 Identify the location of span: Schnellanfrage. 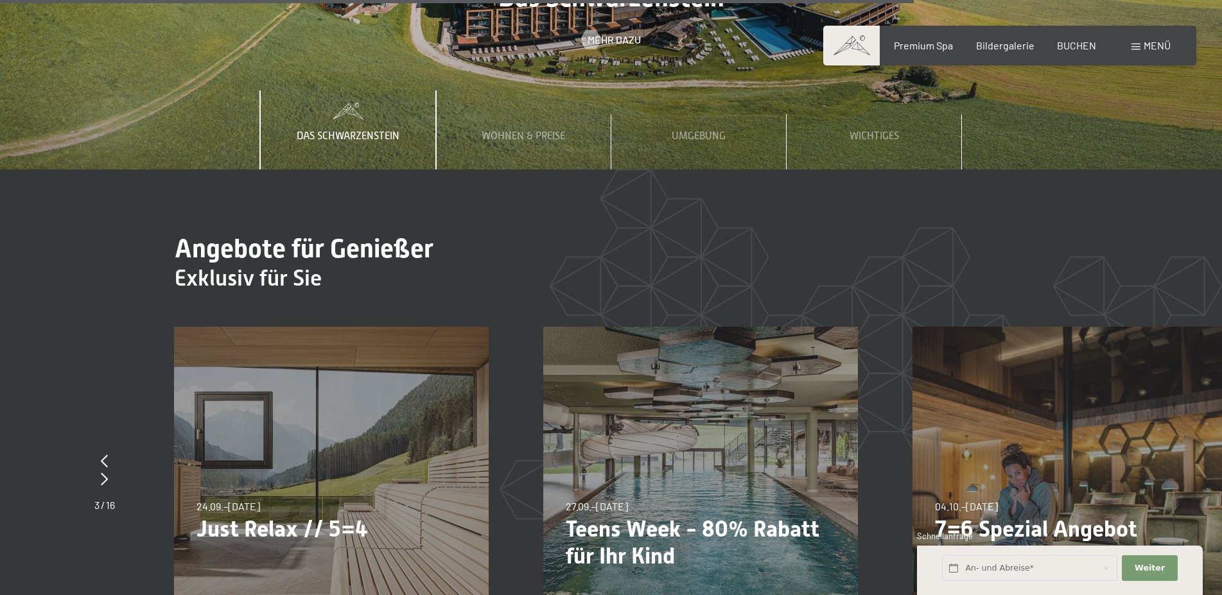
(945, 536).